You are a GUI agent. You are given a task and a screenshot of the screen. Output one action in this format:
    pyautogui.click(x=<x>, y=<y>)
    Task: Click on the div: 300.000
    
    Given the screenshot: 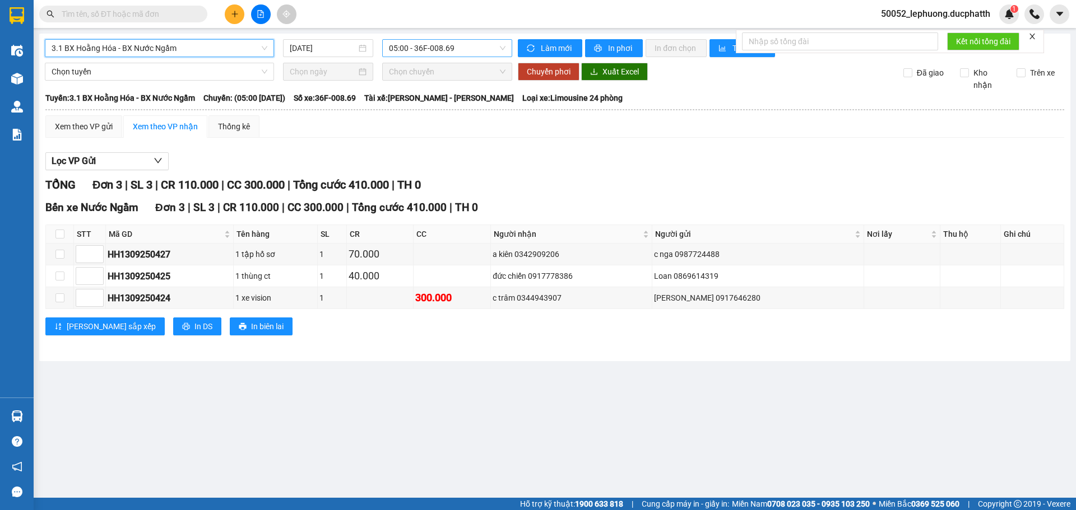 What is the action you would take?
    pyautogui.click(x=452, y=298)
    